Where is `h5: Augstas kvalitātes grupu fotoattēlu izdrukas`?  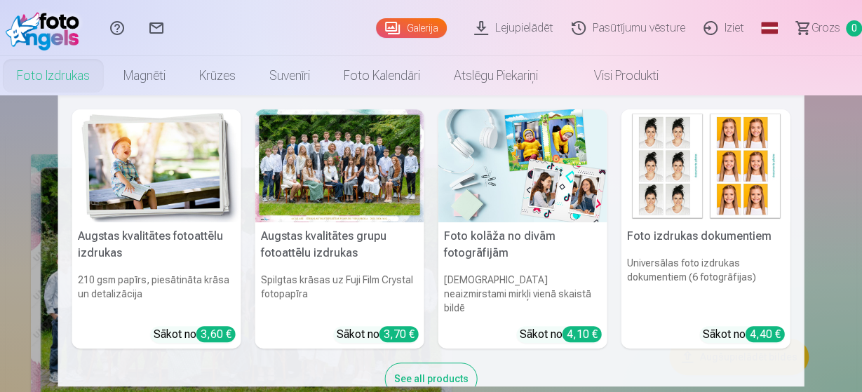 h5: Augstas kvalitātes grupu fotoattēlu izdrukas is located at coordinates (340, 245).